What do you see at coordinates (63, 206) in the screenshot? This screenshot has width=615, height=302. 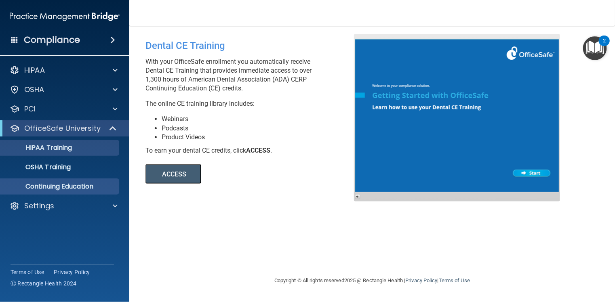 I see `a: Settings` at bounding box center [63, 206].